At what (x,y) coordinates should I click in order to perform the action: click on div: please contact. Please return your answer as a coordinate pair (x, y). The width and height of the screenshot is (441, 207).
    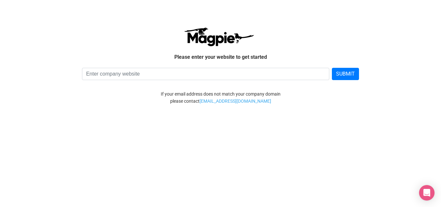
    Looking at the image, I should click on (221, 101).